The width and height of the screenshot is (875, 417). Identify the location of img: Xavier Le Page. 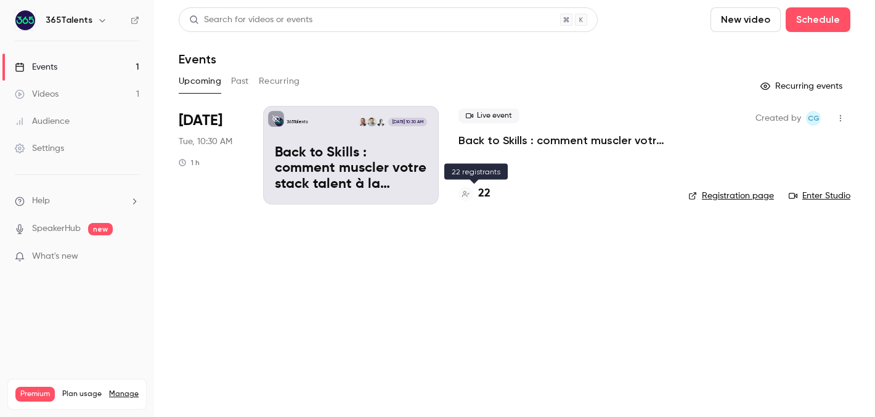
(381, 122).